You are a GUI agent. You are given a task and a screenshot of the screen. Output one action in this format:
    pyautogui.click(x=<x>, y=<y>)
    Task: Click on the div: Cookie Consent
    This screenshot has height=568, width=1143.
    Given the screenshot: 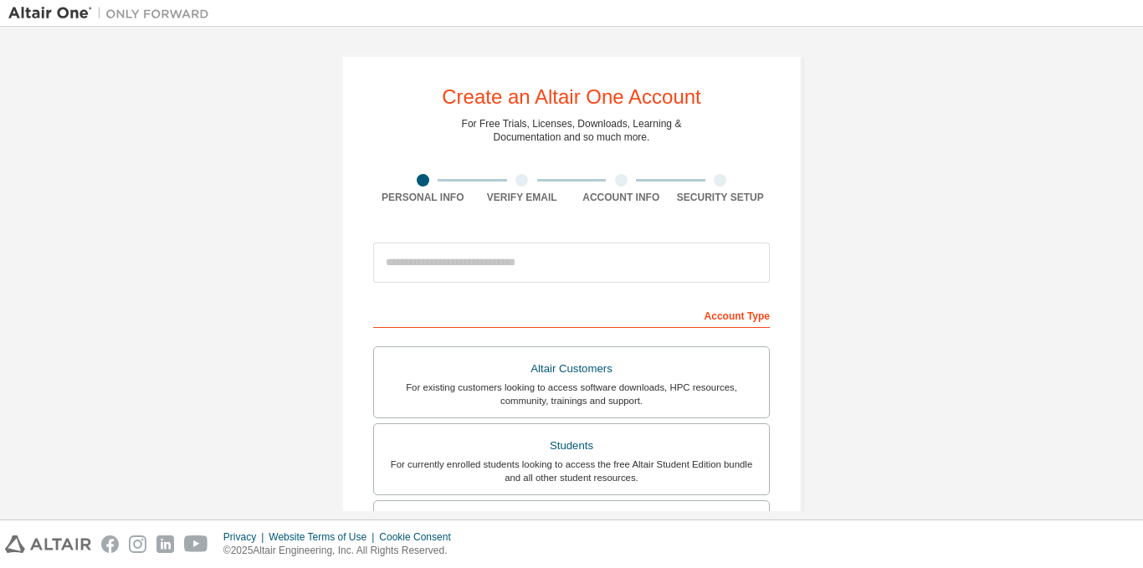 What is the action you would take?
    pyautogui.click(x=419, y=537)
    